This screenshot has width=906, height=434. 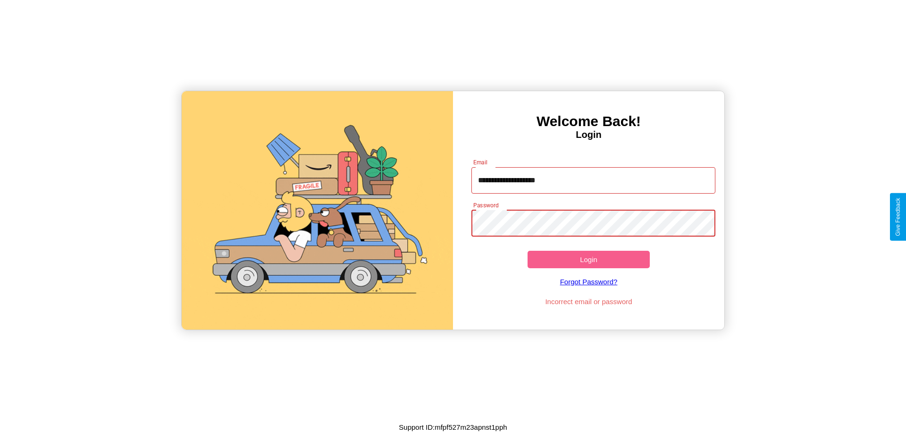 What do you see at coordinates (588, 259) in the screenshot?
I see `button: Login` at bounding box center [588, 259].